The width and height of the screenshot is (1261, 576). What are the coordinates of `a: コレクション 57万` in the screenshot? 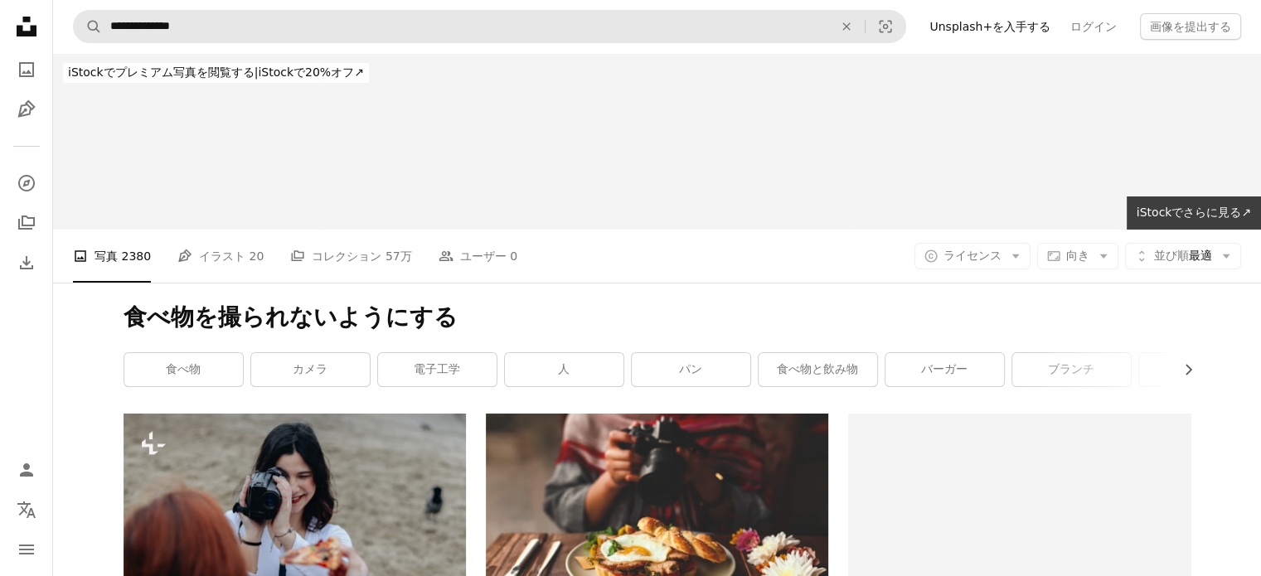 It's located at (351, 256).